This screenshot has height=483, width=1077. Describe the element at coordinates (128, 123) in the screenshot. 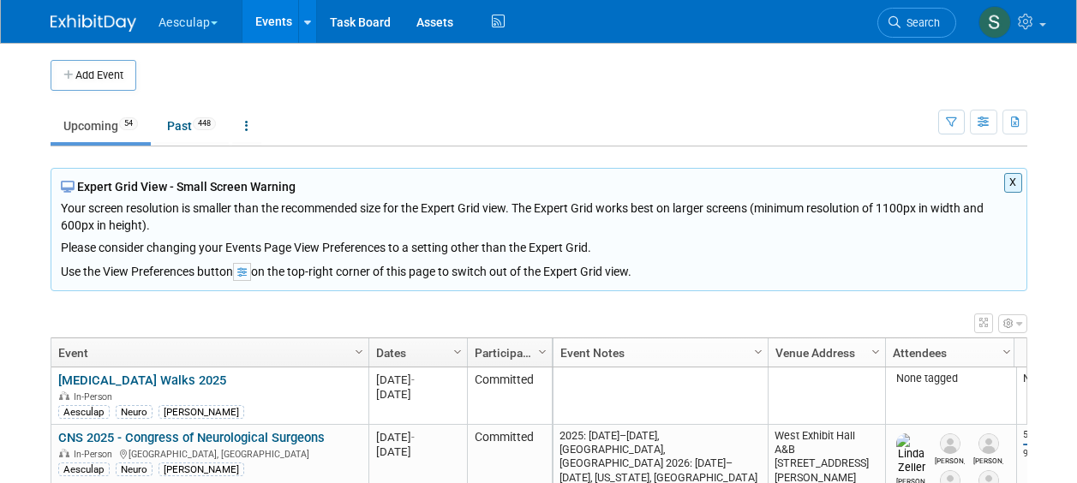

I see `span: 54` at that location.